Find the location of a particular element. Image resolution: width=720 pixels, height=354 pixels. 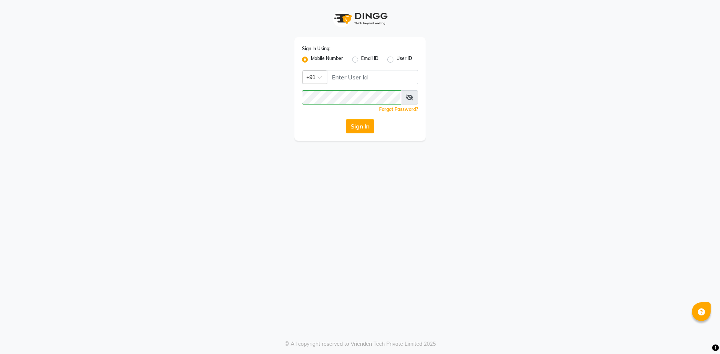

img: logo1.svg is located at coordinates (360, 18).